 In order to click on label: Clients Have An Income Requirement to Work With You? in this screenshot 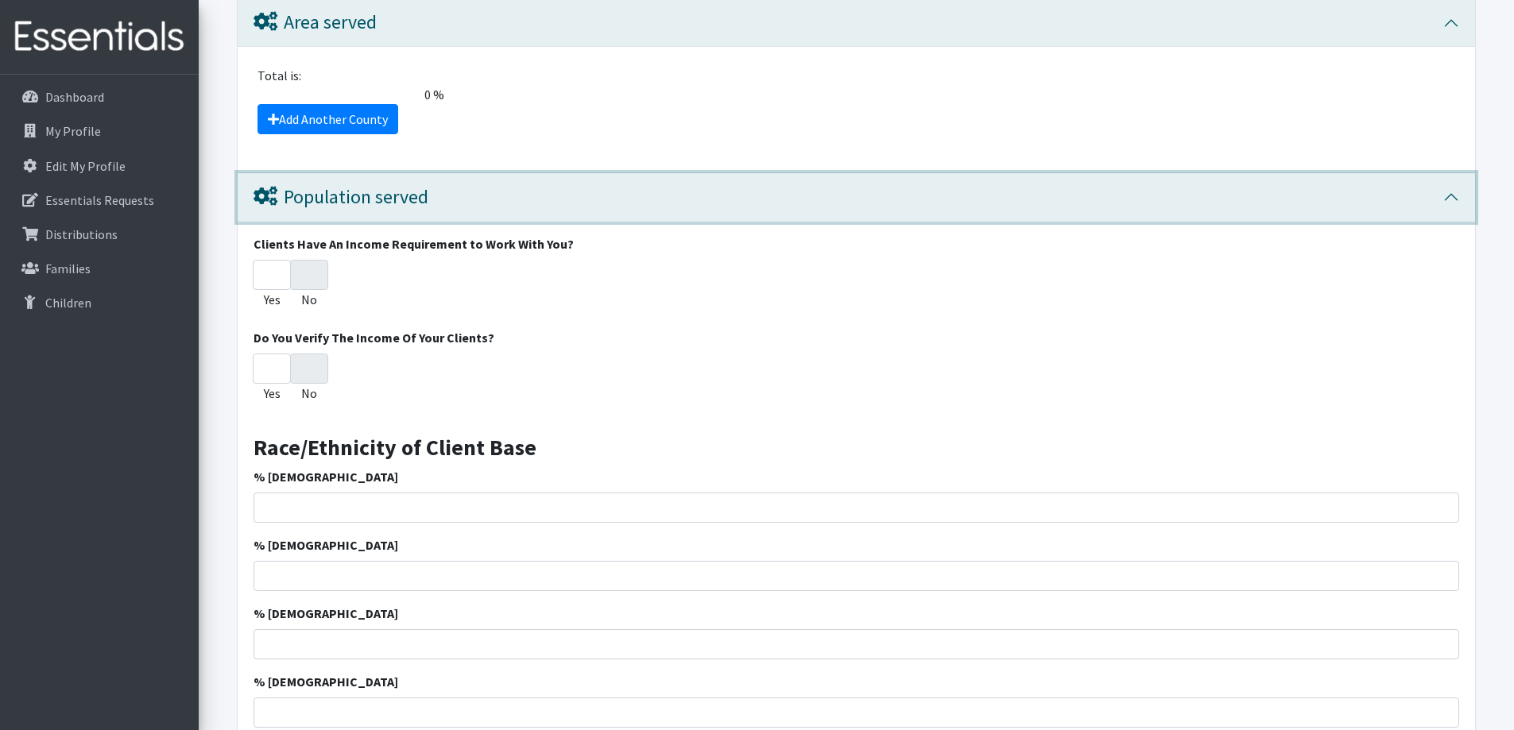, I will do `click(413, 244)`.